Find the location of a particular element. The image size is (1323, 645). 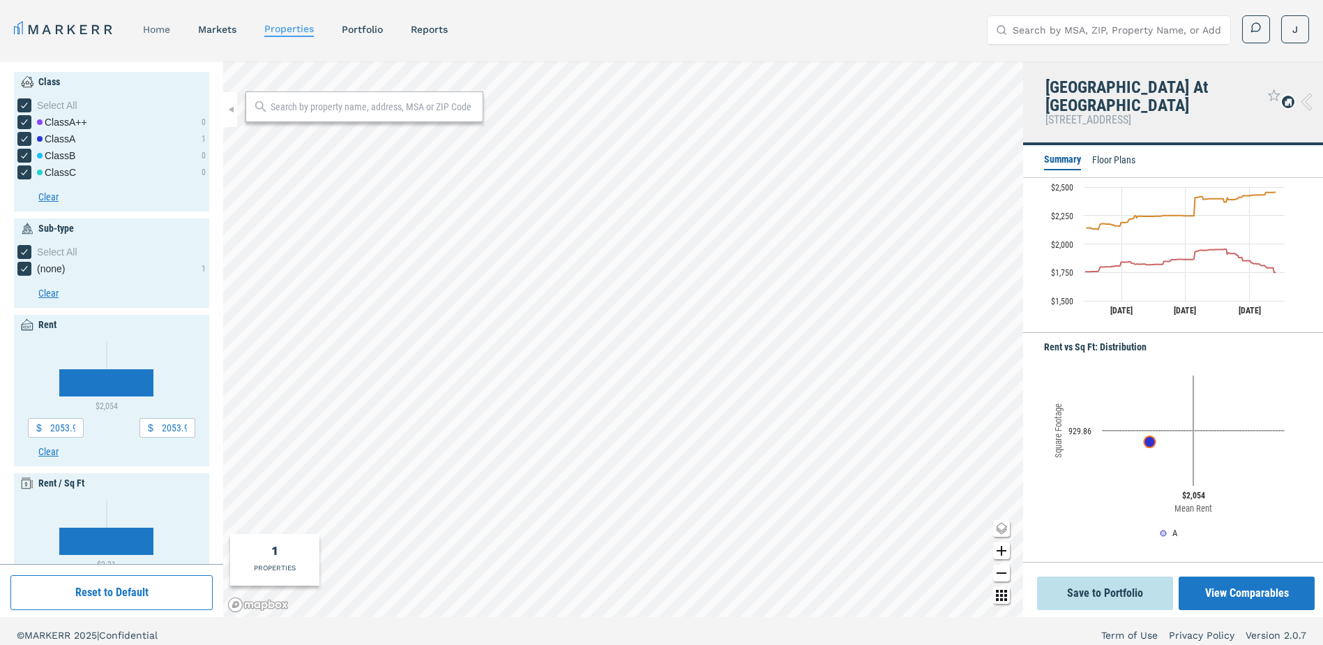

div: Rent is located at coordinates (47, 324).